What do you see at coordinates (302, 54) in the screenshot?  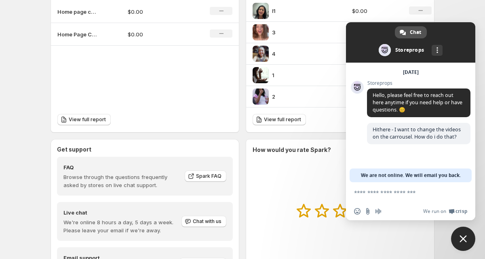 I see `p: 4` at bounding box center [302, 54].